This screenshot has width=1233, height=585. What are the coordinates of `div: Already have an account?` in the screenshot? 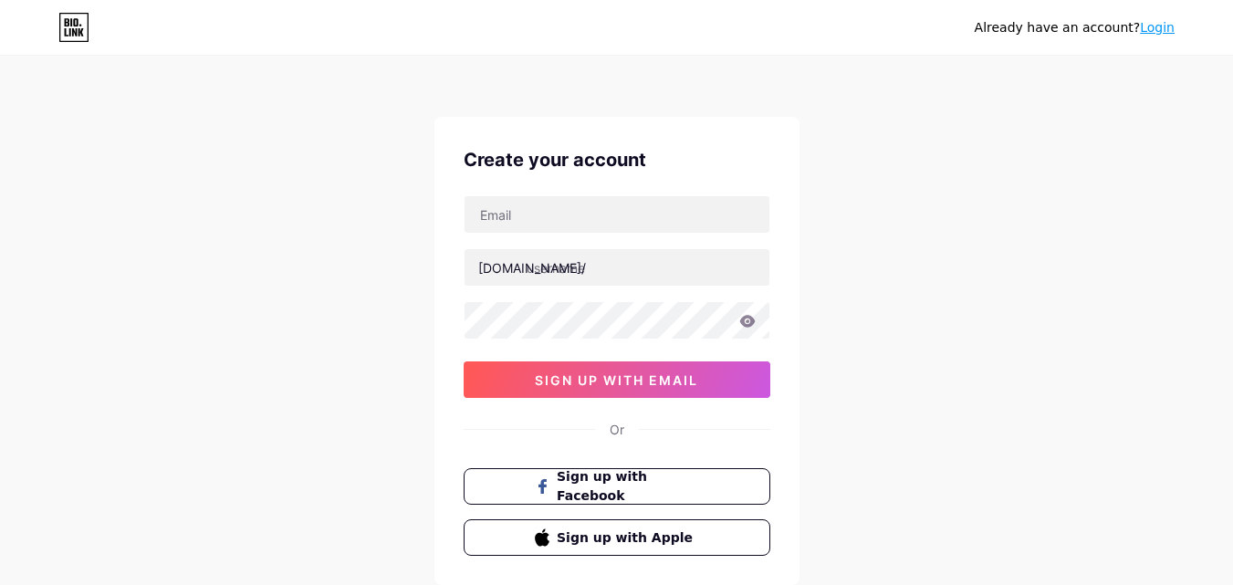 It's located at (1075, 27).